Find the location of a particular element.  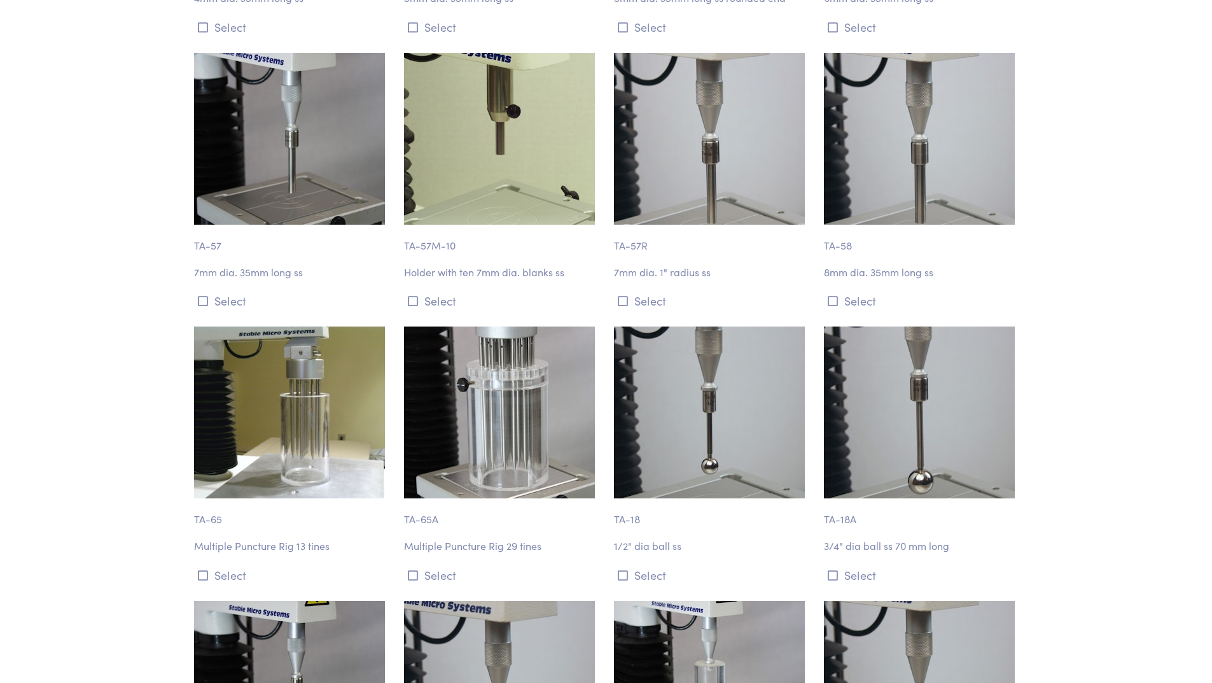

p: TA-57 is located at coordinates (291, 239).